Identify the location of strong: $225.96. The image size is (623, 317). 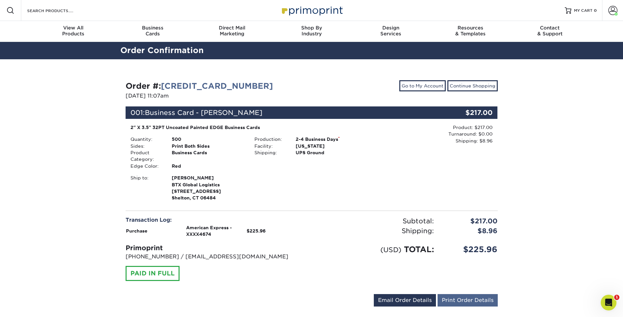
(256, 231).